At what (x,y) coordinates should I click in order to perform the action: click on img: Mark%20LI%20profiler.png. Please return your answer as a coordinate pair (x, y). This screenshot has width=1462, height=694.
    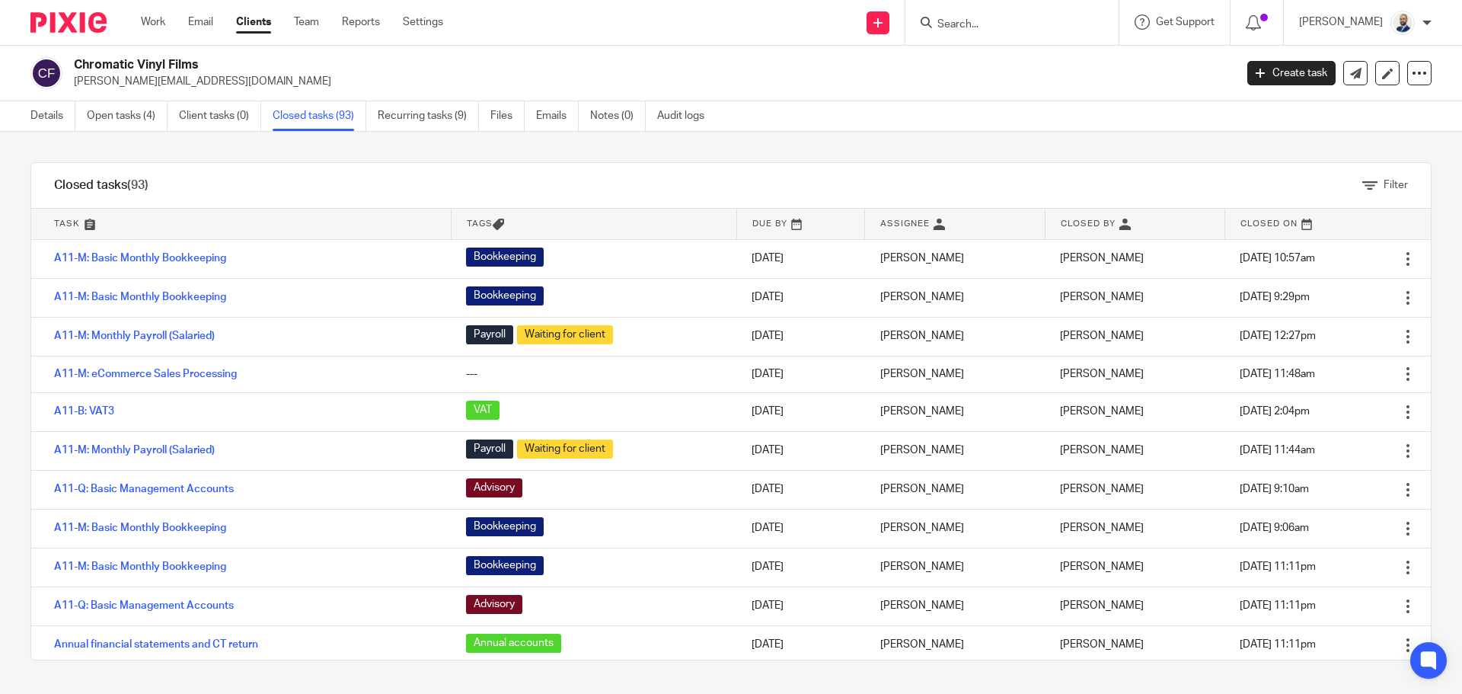
    Looking at the image, I should click on (1403, 23).